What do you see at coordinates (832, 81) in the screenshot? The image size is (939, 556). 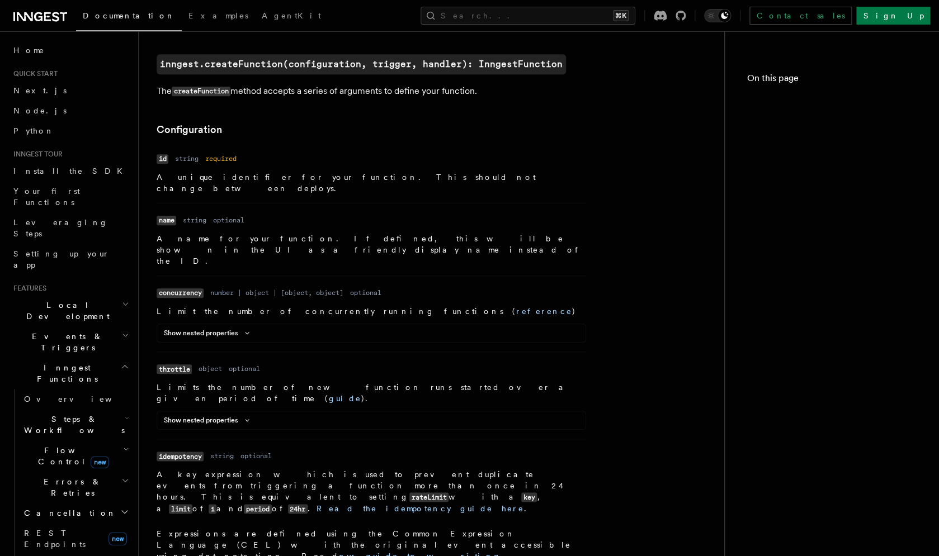 I see `h4: On this page` at bounding box center [832, 81].